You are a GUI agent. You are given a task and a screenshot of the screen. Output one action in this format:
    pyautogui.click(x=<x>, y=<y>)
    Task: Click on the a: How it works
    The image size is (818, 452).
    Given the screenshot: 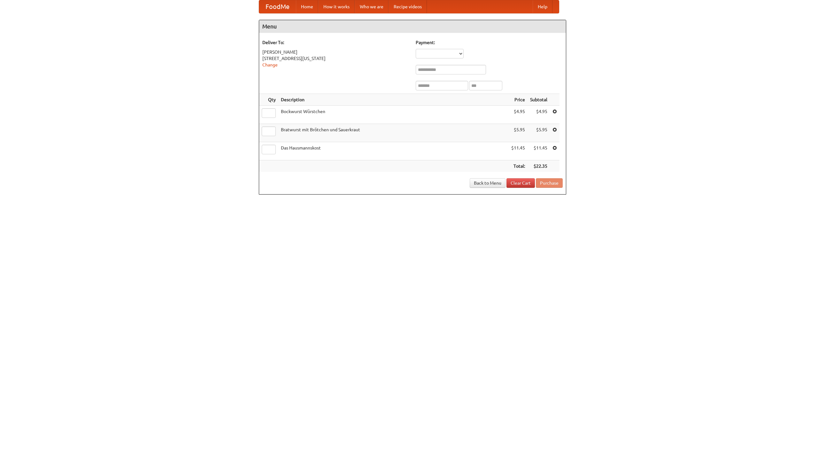 What is the action you would take?
    pyautogui.click(x=336, y=7)
    